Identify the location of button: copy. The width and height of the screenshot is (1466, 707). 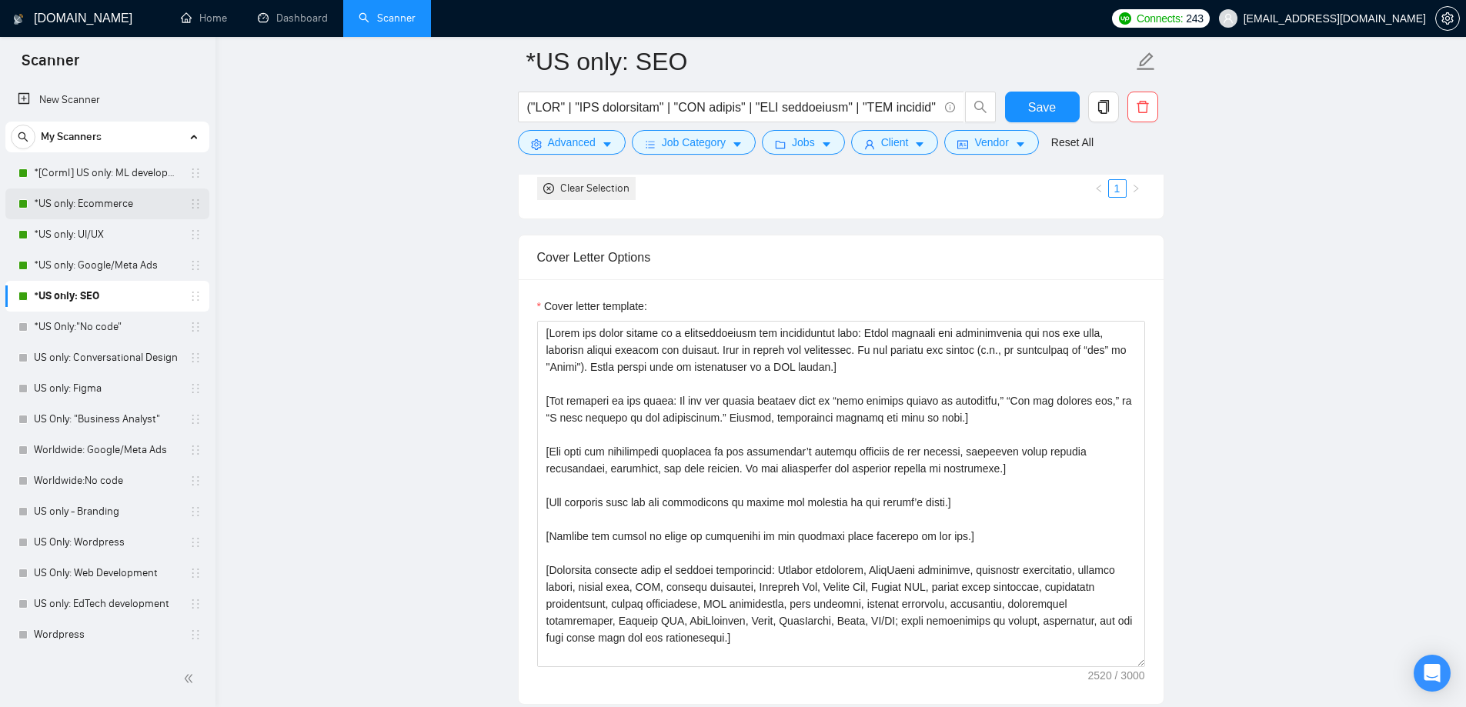
(1104, 107).